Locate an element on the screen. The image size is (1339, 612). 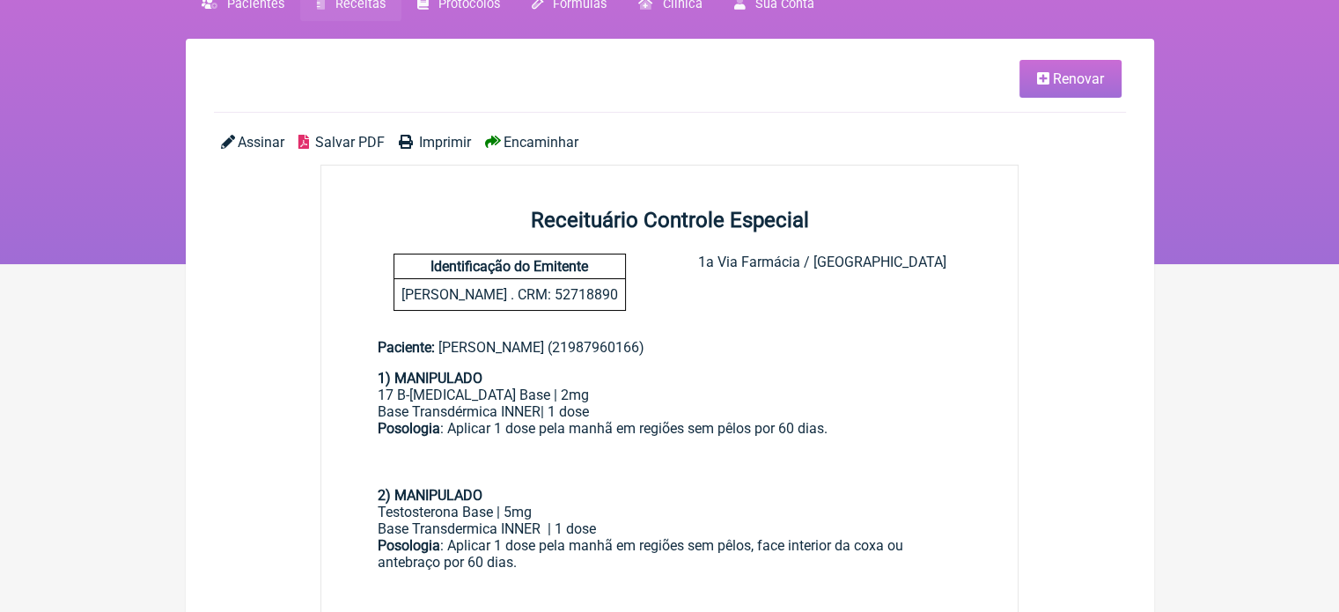
span: Salvar PDF is located at coordinates (349, 142).